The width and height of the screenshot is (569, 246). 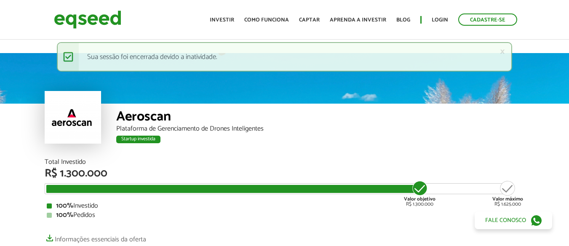 What do you see at coordinates (138, 139) in the screenshot?
I see `div: Startup investida` at bounding box center [138, 139].